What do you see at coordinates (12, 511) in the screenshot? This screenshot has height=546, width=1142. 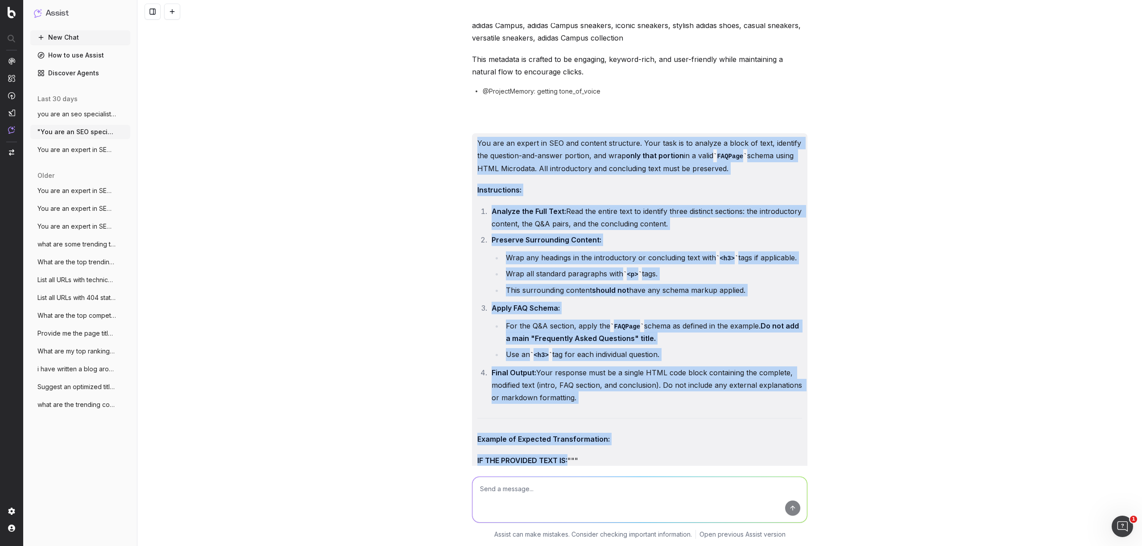 I see `img: Setting` at bounding box center [12, 511].